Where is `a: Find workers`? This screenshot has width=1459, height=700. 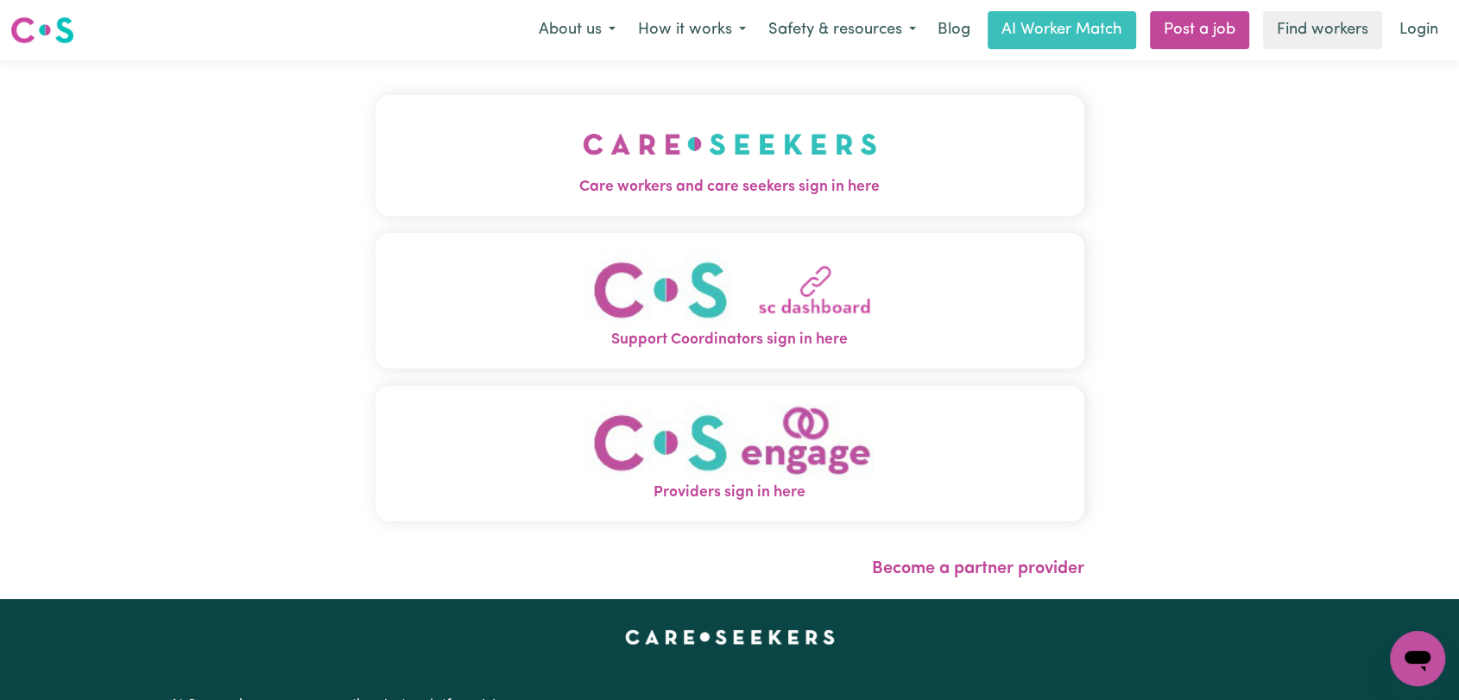
a: Find workers is located at coordinates (1322, 30).